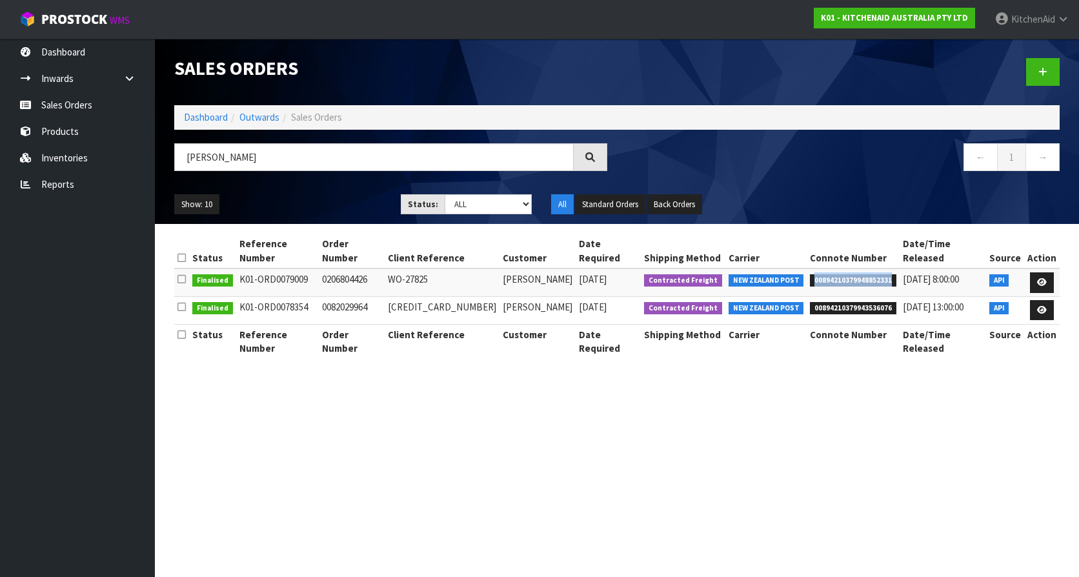 This screenshot has height=577, width=1079. Describe the element at coordinates (853, 309) in the screenshot. I see `span: 00894210379943536076` at that location.